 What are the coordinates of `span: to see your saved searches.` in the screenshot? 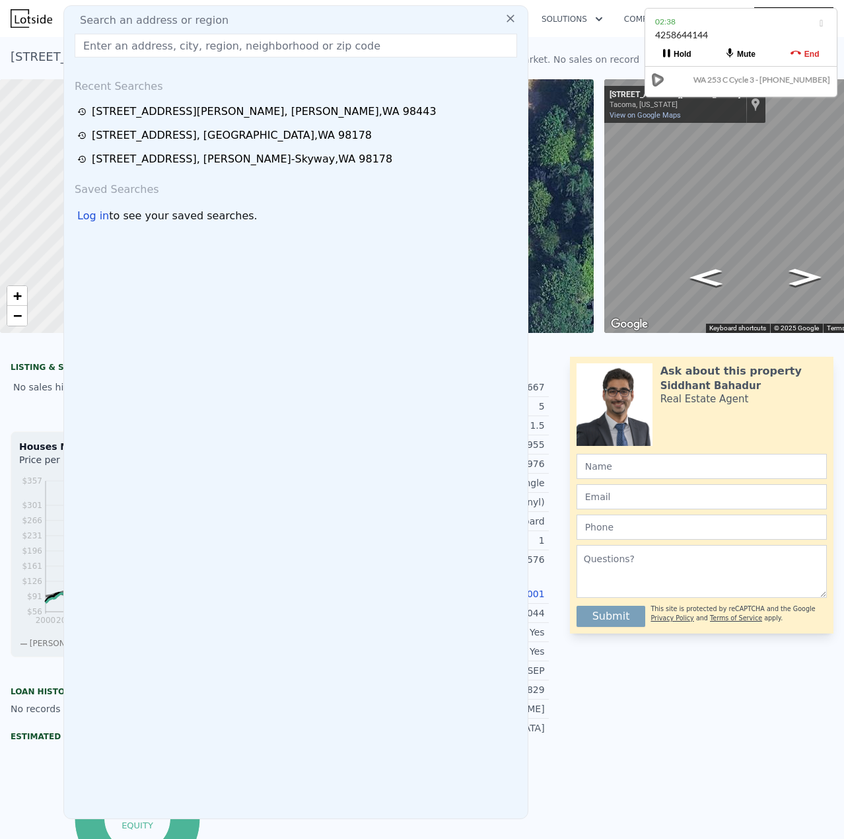 It's located at (183, 216).